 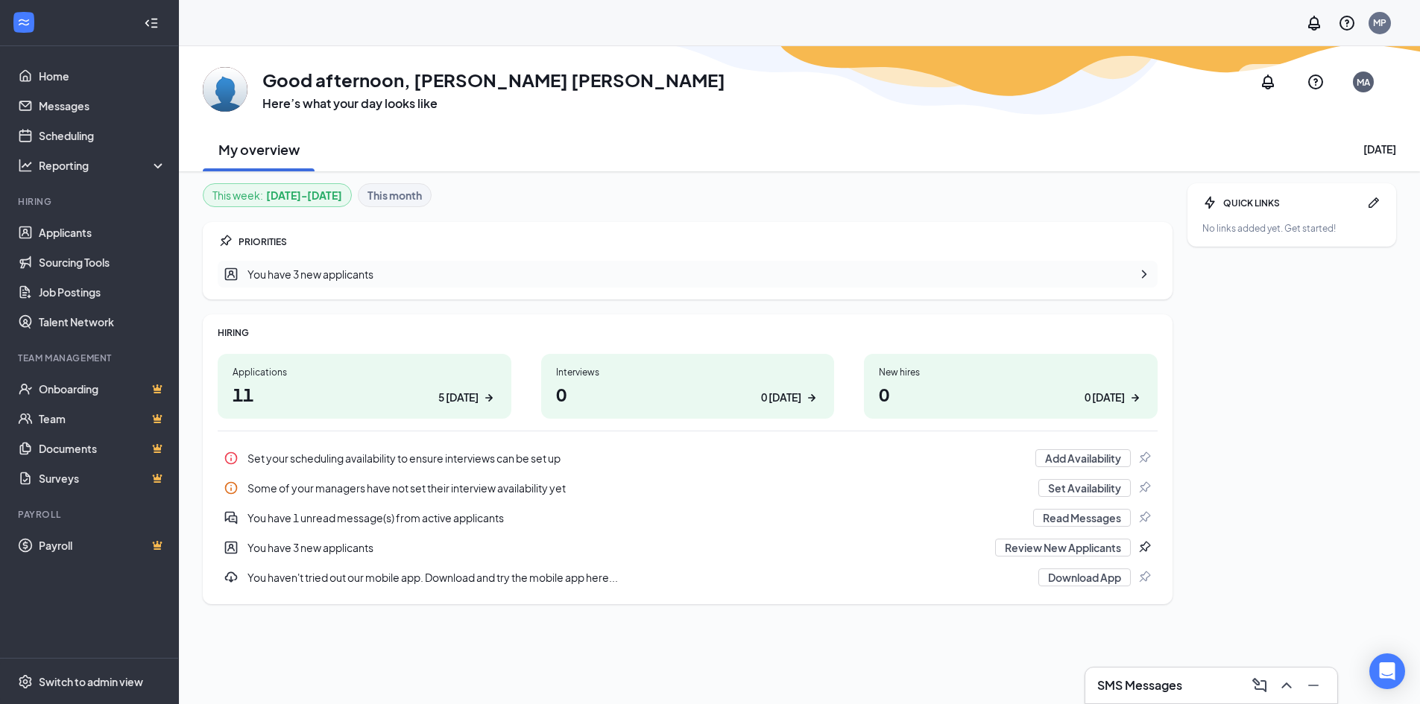 I want to click on h3: Here’s what your day looks like, so click(x=493, y=104).